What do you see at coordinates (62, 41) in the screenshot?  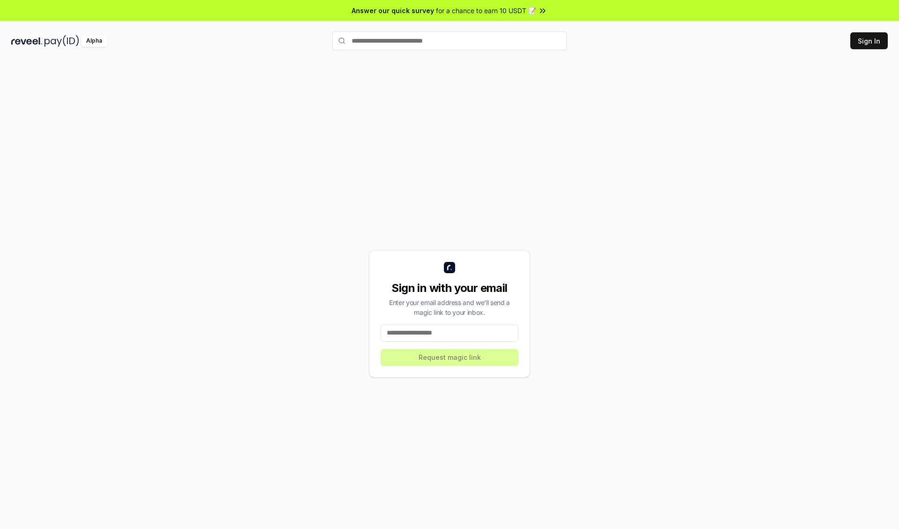 I see `img: pay_id` at bounding box center [62, 41].